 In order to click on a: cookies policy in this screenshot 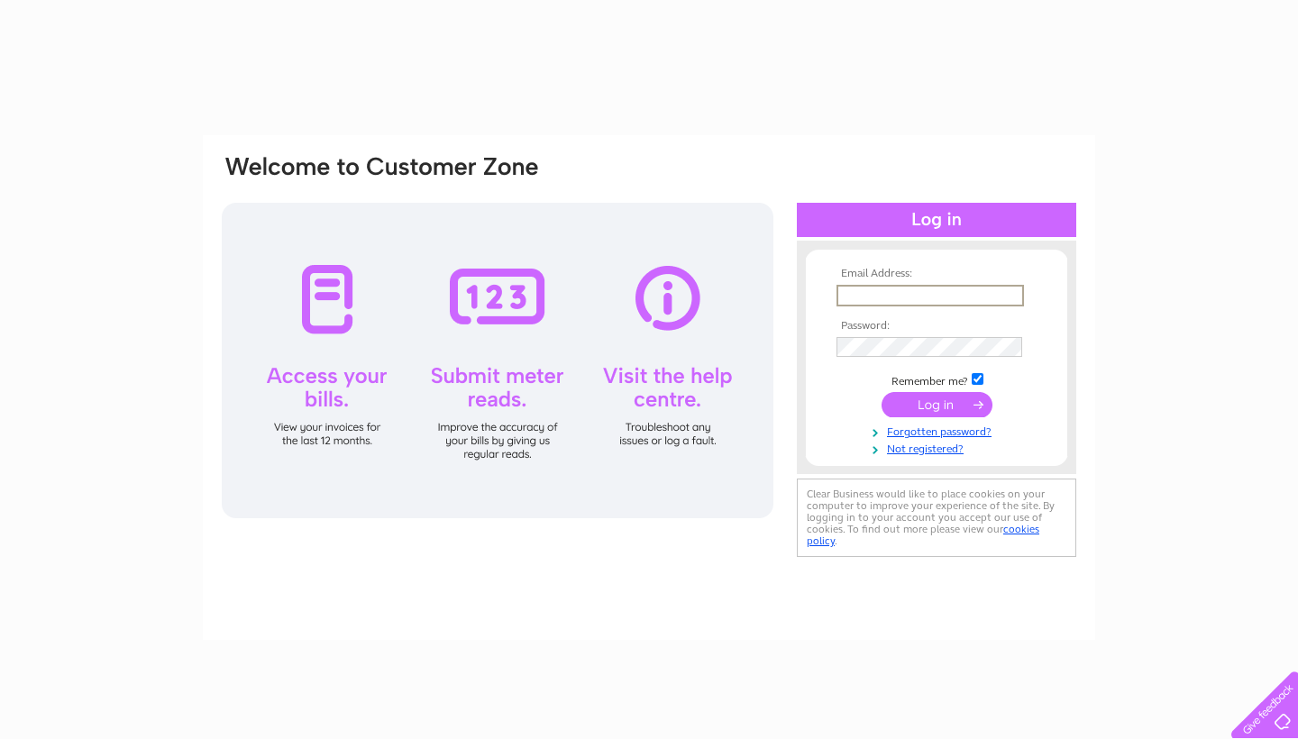, I will do `click(923, 535)`.